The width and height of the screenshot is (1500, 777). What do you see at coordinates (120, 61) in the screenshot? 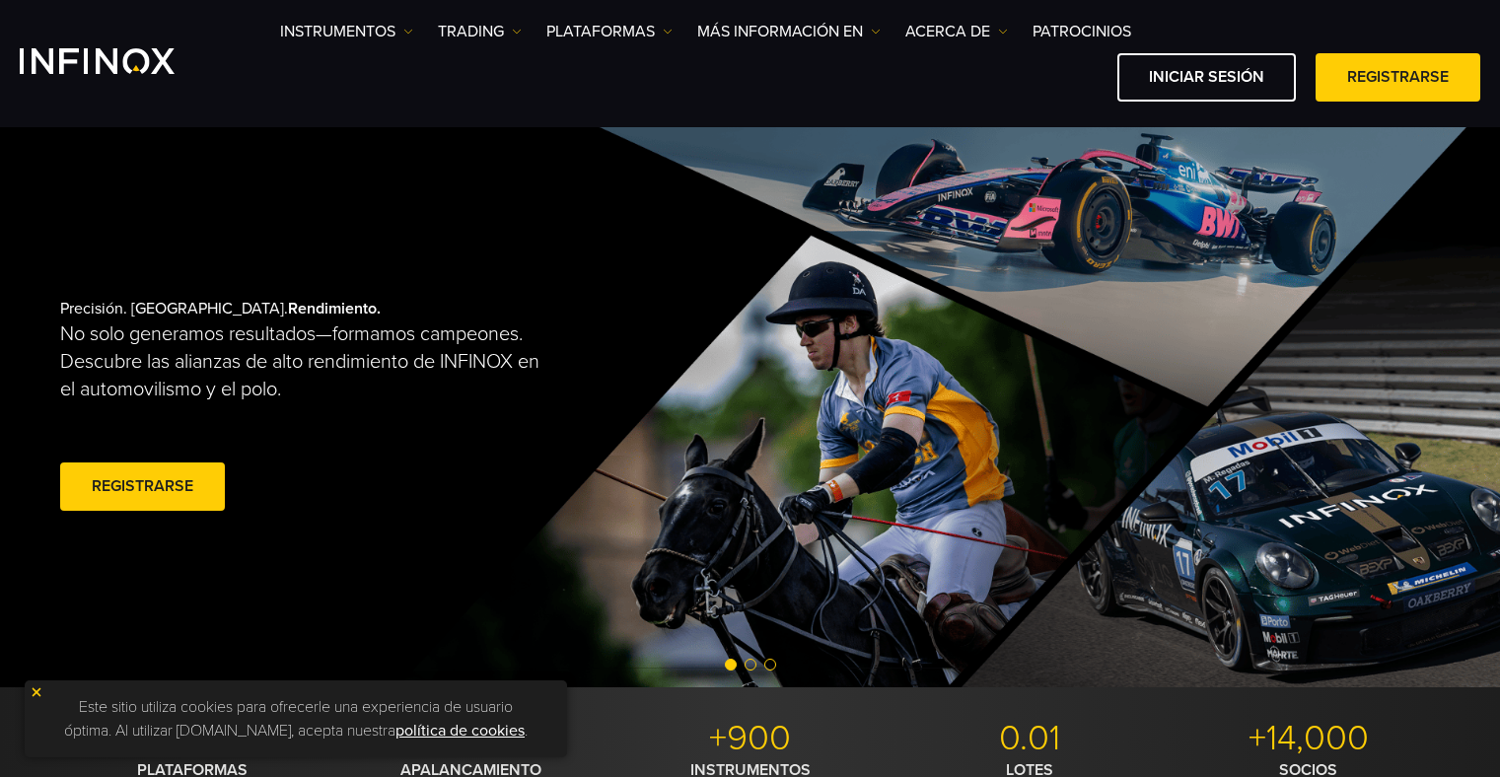
I see `a: INFINOX Logo` at bounding box center [120, 61].